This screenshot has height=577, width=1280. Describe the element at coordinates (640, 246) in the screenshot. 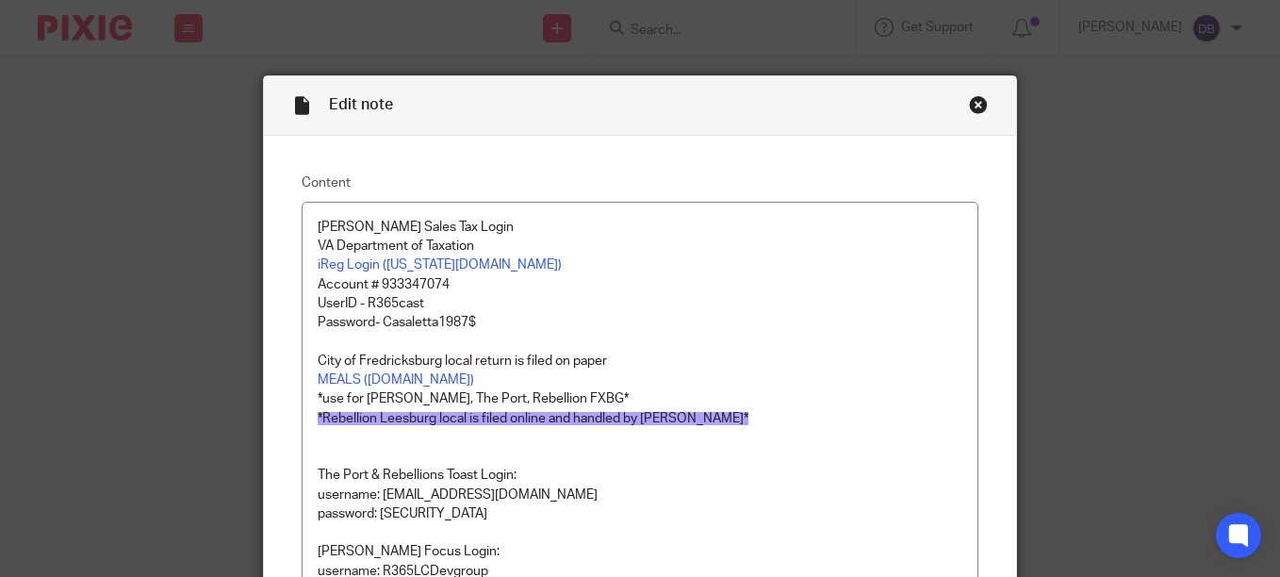

I see `p: VA Department of Taxation` at that location.